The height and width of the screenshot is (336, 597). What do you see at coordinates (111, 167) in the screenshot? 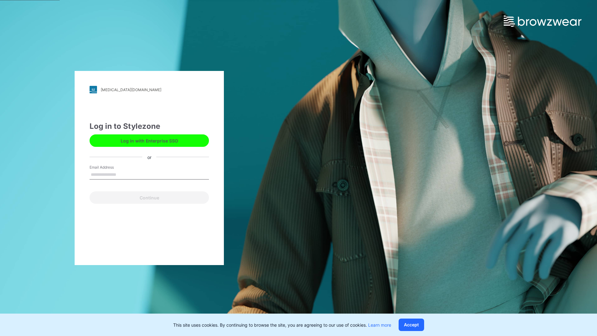
I see `label: Email Address` at bounding box center [111, 167].